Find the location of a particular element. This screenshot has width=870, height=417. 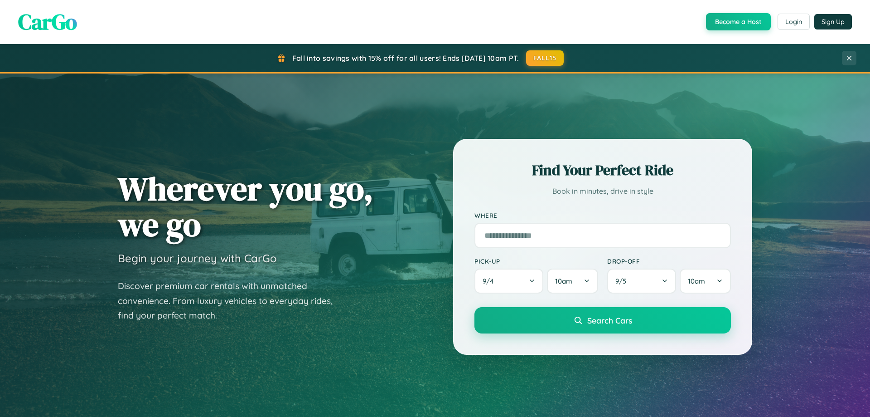

p: Book in minutes, drive in style is located at coordinates (603, 191).